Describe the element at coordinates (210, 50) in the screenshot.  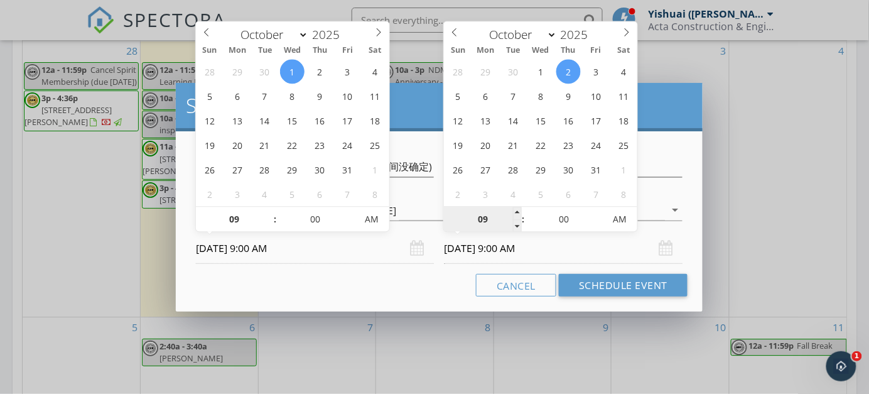
I see `span: Sun` at that location.